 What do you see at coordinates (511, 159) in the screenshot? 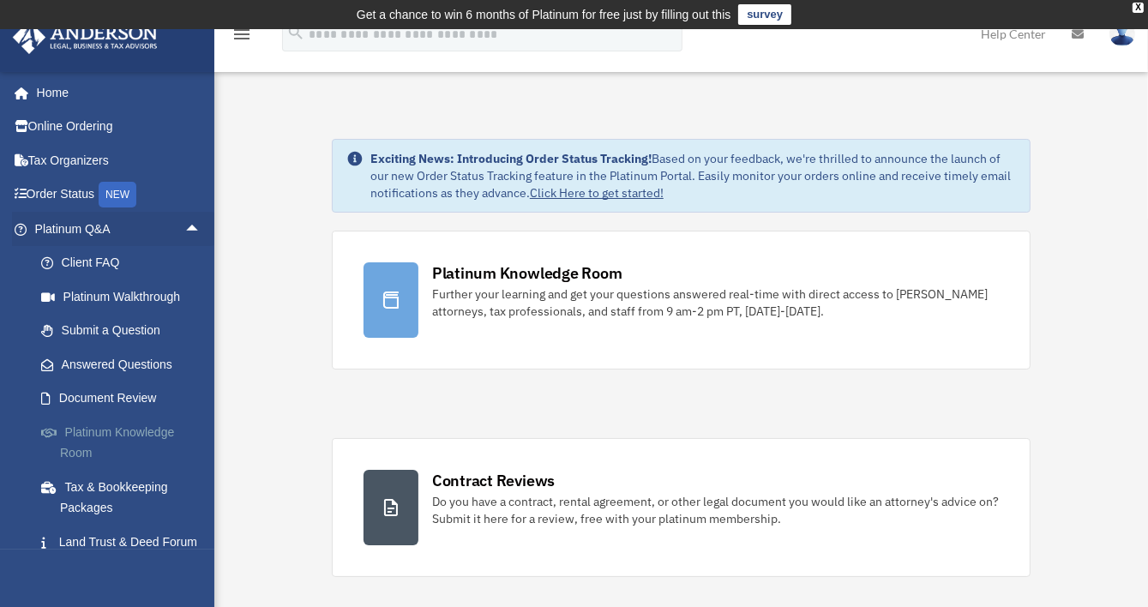
I see `strong: Exciting News: Introducing Order Status Tracking!` at bounding box center [511, 159].